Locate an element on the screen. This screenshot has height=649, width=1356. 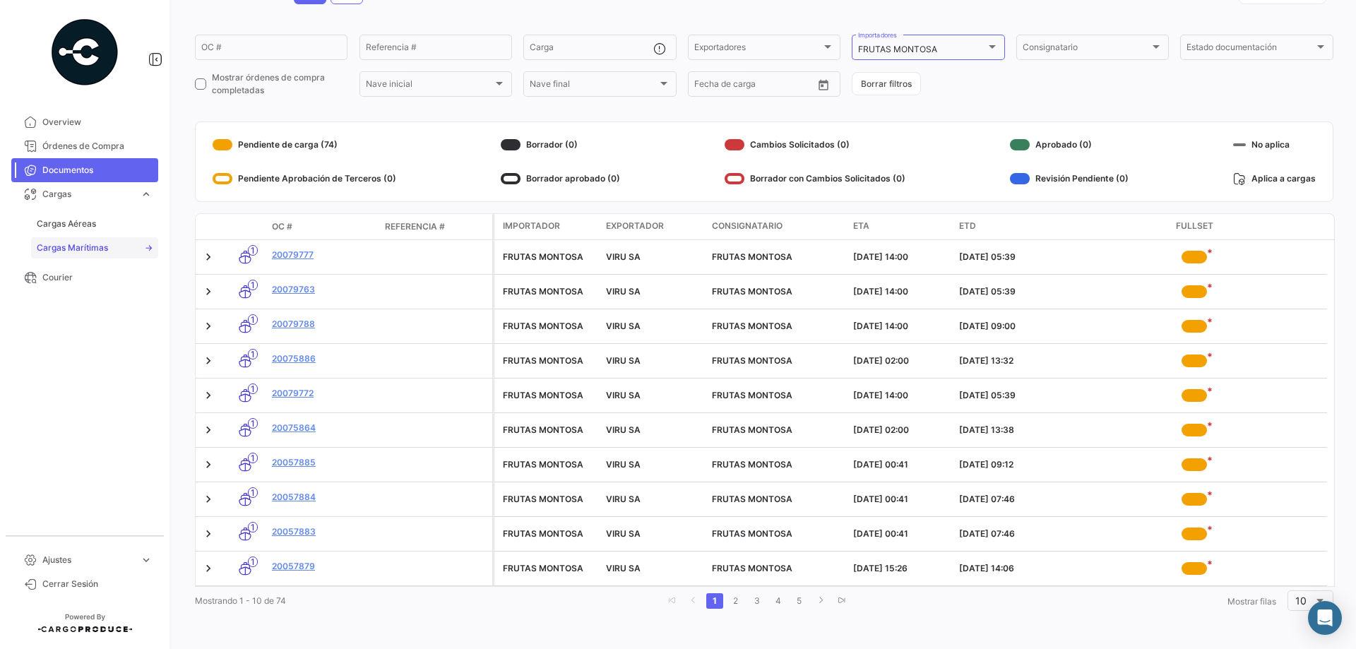
span: Mostrar órdenes de compra completadas is located at coordinates (280, 84).